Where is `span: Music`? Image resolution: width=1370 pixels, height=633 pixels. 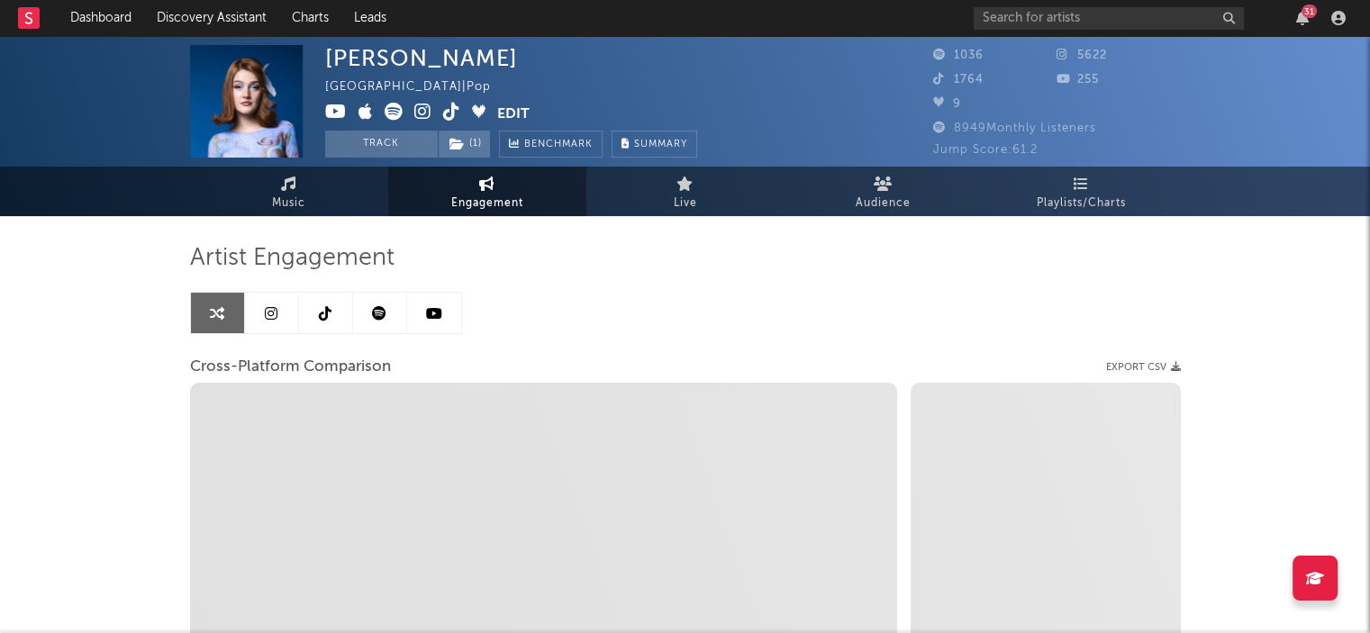 span: Music is located at coordinates (288, 204).